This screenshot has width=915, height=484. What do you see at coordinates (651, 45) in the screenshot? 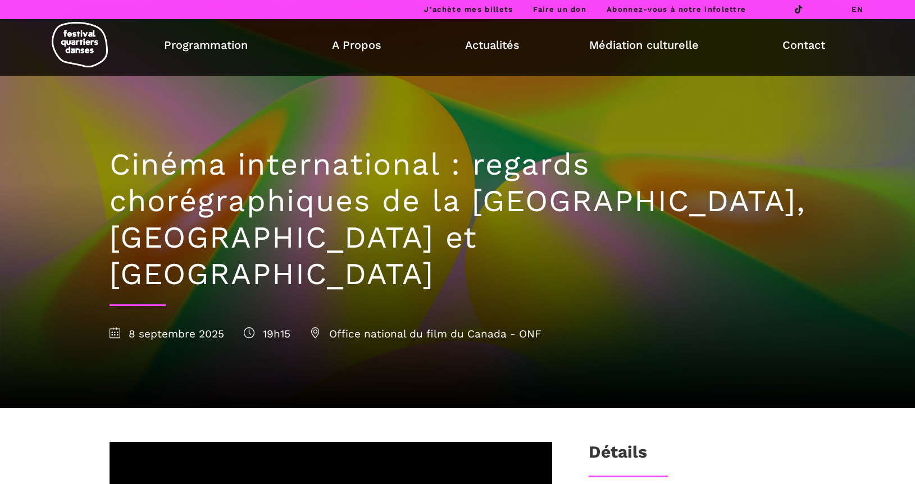
I see `a: Médiation culturelle` at bounding box center [651, 45].